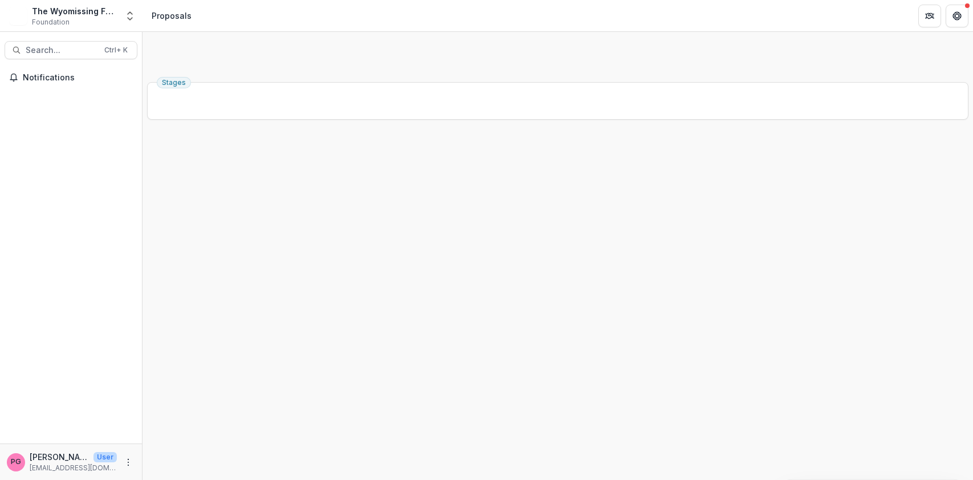 The width and height of the screenshot is (973, 480). Describe the element at coordinates (957, 16) in the screenshot. I see `button: Get Help` at that location.